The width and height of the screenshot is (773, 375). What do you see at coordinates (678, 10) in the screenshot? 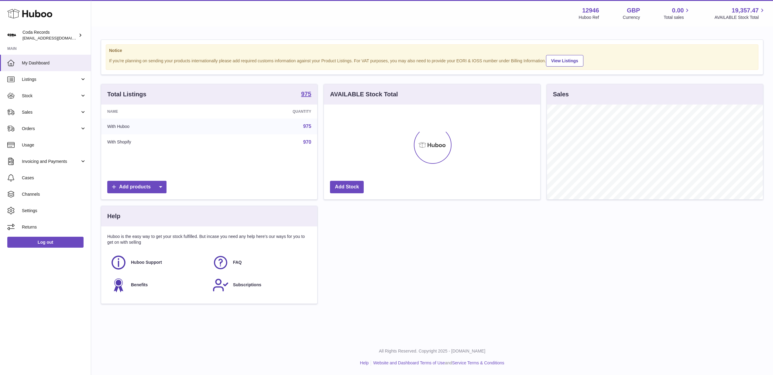
I see `span: 0.00` at bounding box center [678, 10].